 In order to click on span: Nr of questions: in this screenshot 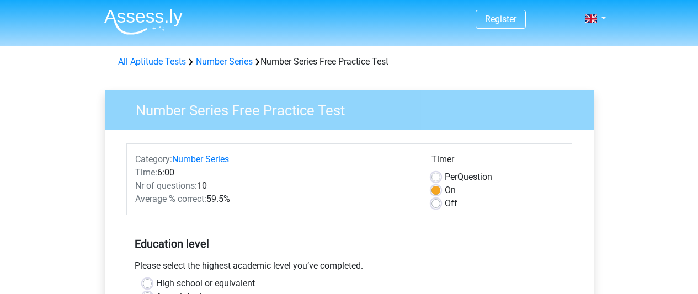, I will do `click(166, 185)`.